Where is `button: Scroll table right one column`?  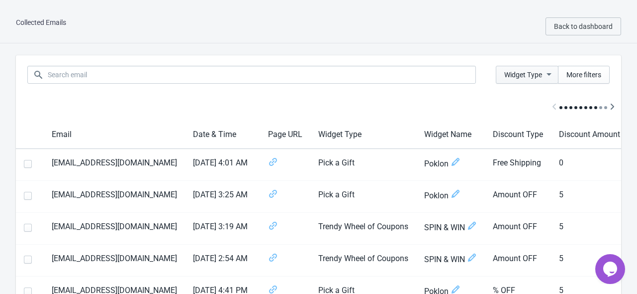 button: Scroll table right one column is located at coordinates (613, 107).